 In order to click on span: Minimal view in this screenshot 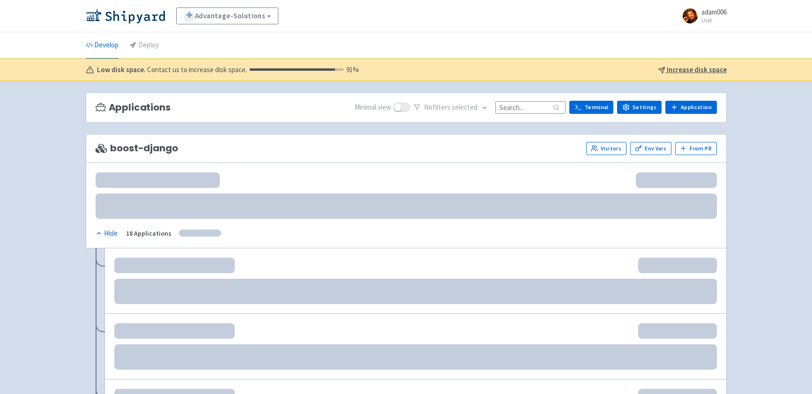, I will do `click(373, 107)`.